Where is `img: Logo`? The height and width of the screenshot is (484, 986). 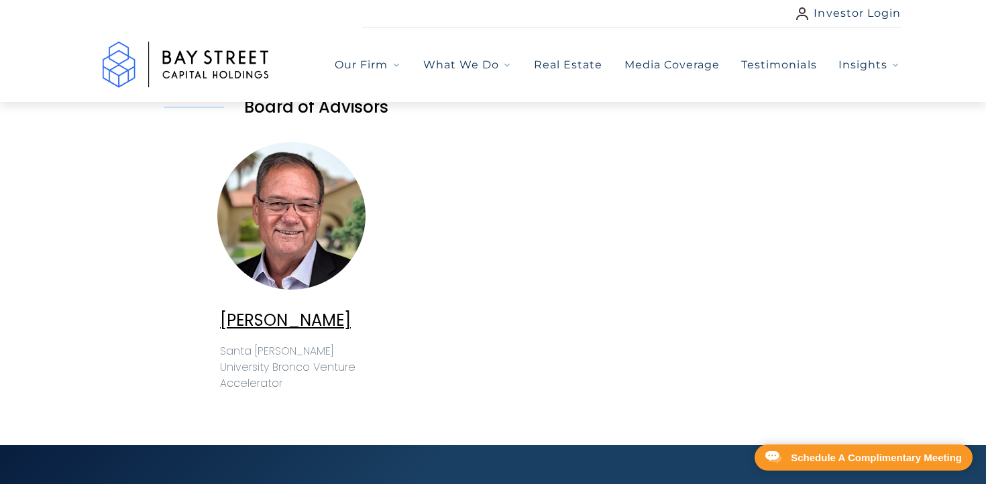
img: Logo is located at coordinates (186, 64).